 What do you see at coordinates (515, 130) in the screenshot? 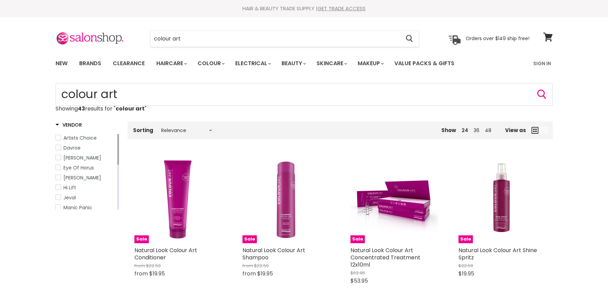
I see `span: View as` at bounding box center [515, 130].